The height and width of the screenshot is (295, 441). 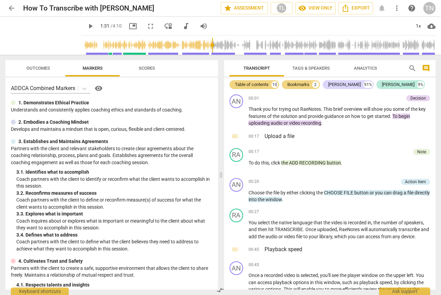 I want to click on span: various, so click(x=257, y=290).